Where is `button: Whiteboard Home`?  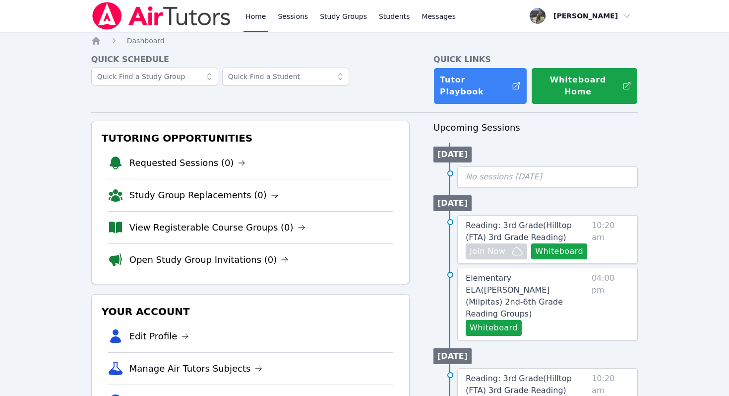
button: Whiteboard Home is located at coordinates (585, 86).